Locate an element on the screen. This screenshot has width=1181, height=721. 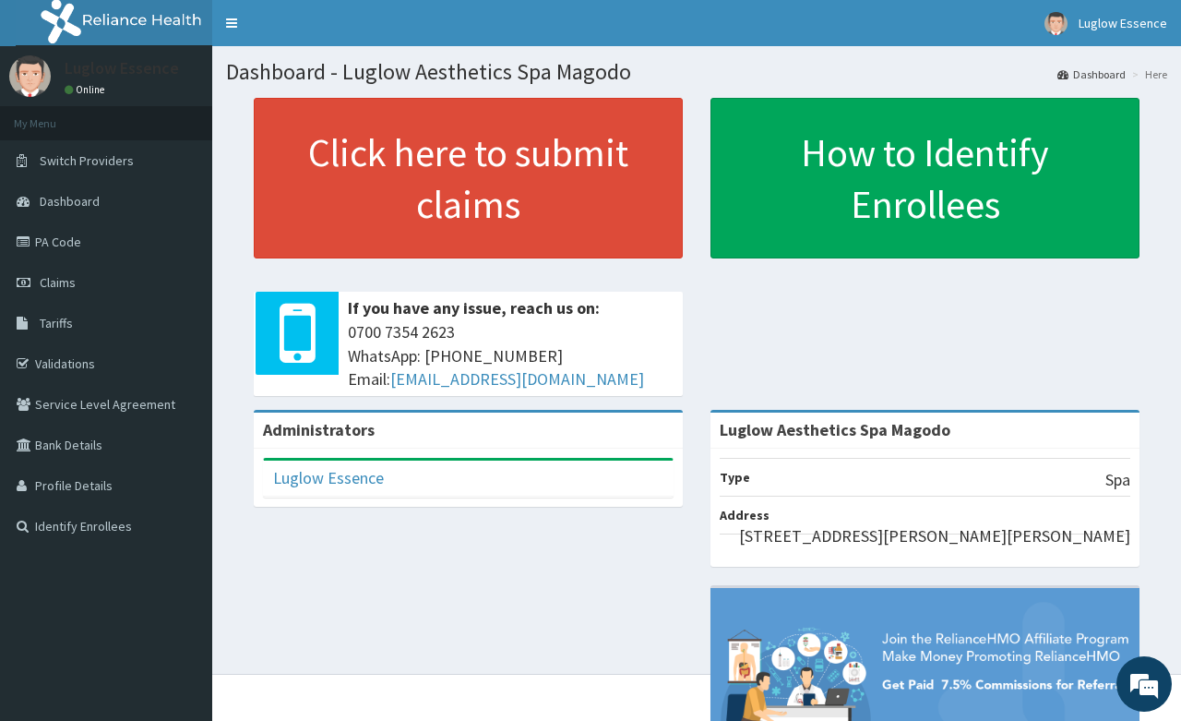
b: If you have any issue, reach us on: is located at coordinates (473, 307).